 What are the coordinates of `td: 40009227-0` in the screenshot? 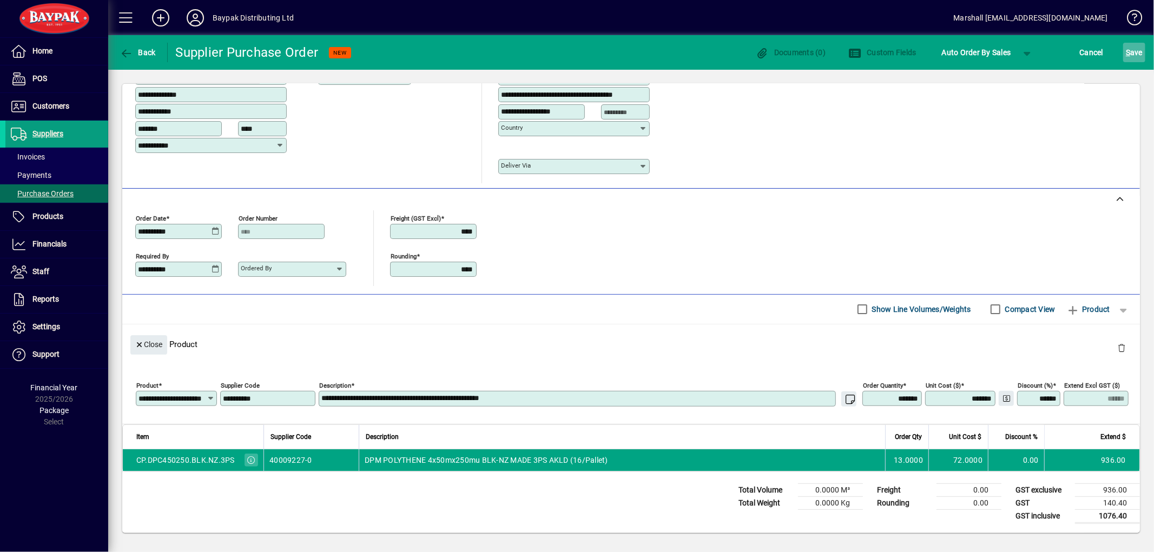 It's located at (311, 460).